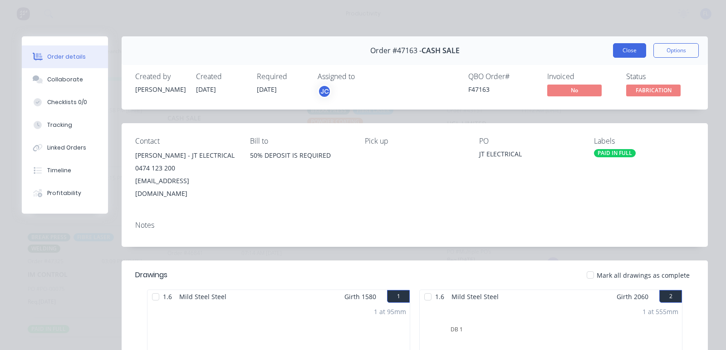 This screenshot has height=350, width=726. I want to click on div: Pick up, so click(415, 141).